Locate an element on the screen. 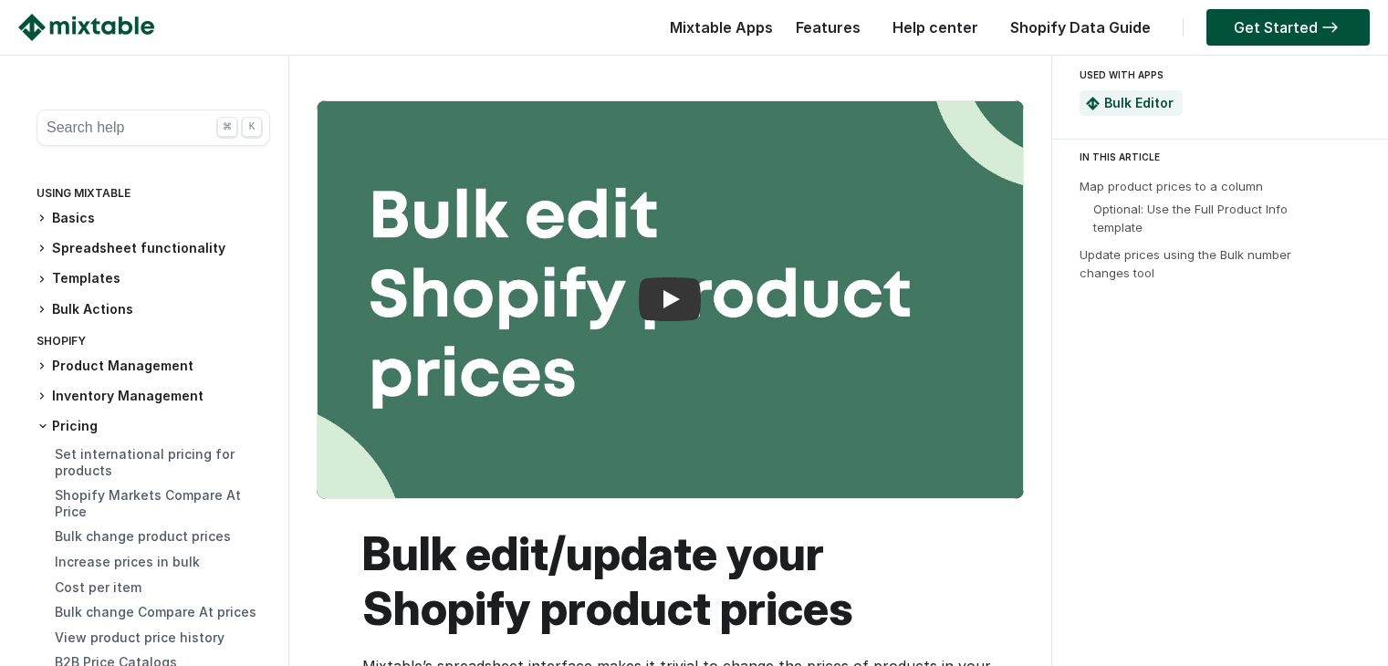 The height and width of the screenshot is (666, 1388). h1: Bulk edit/update your Shopify product prices is located at coordinates (679, 581).